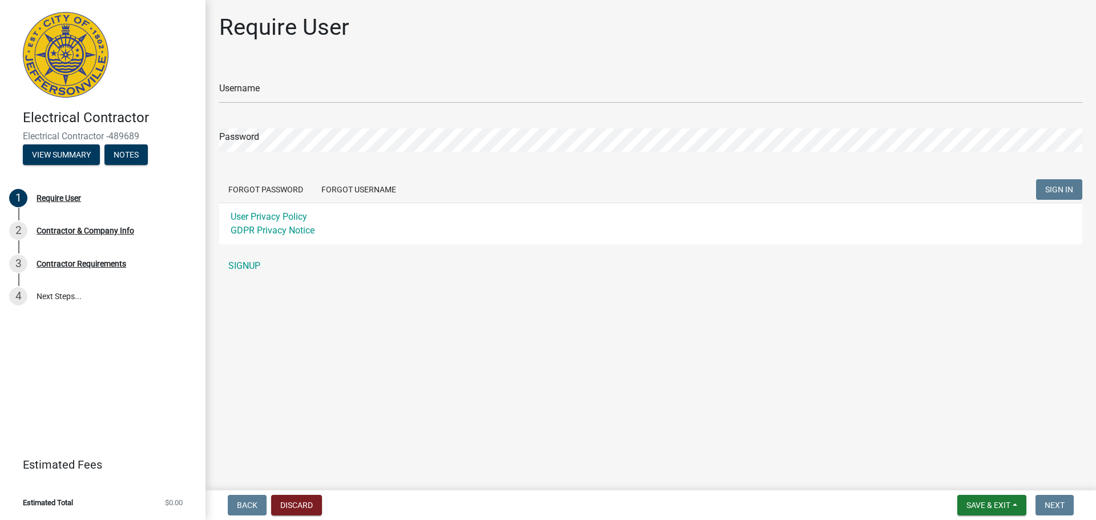  I want to click on wm-modal-confirm: Summary, so click(61, 155).